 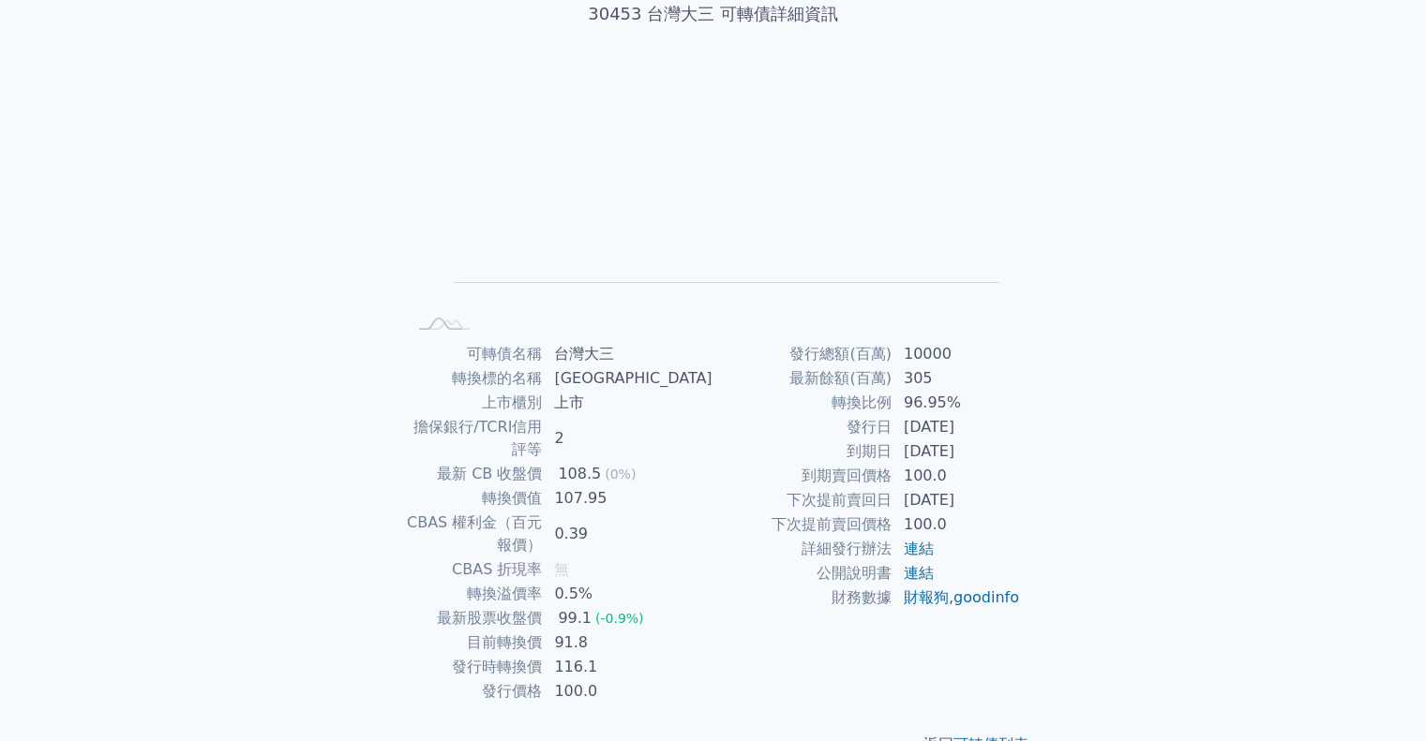 I want to click on td: 轉換比例, so click(x=802, y=403).